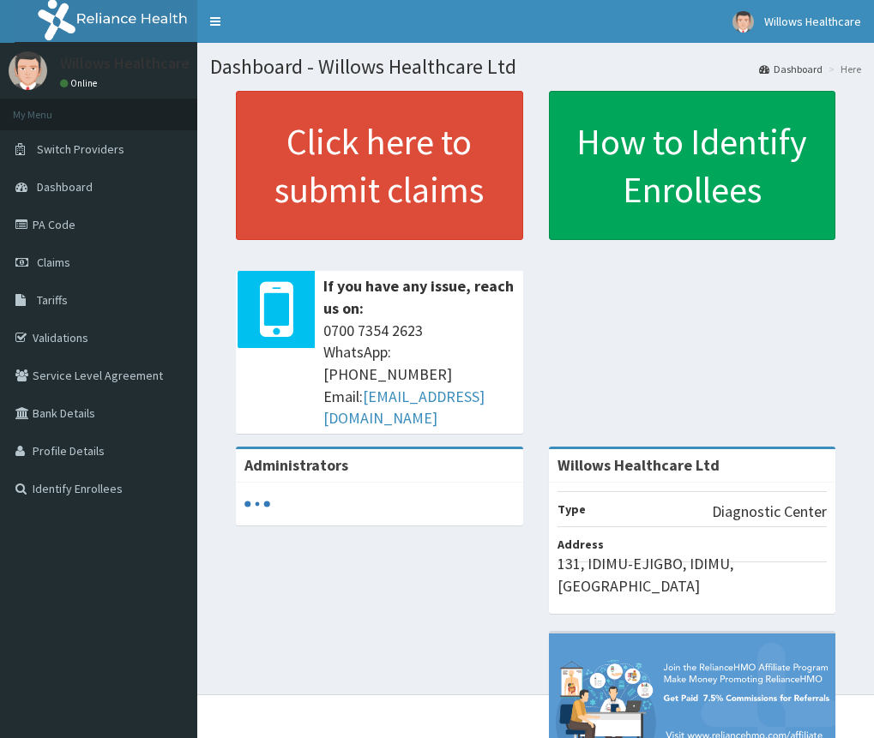 This screenshot has width=874, height=738. I want to click on p: Willows Healthcare, so click(124, 63).